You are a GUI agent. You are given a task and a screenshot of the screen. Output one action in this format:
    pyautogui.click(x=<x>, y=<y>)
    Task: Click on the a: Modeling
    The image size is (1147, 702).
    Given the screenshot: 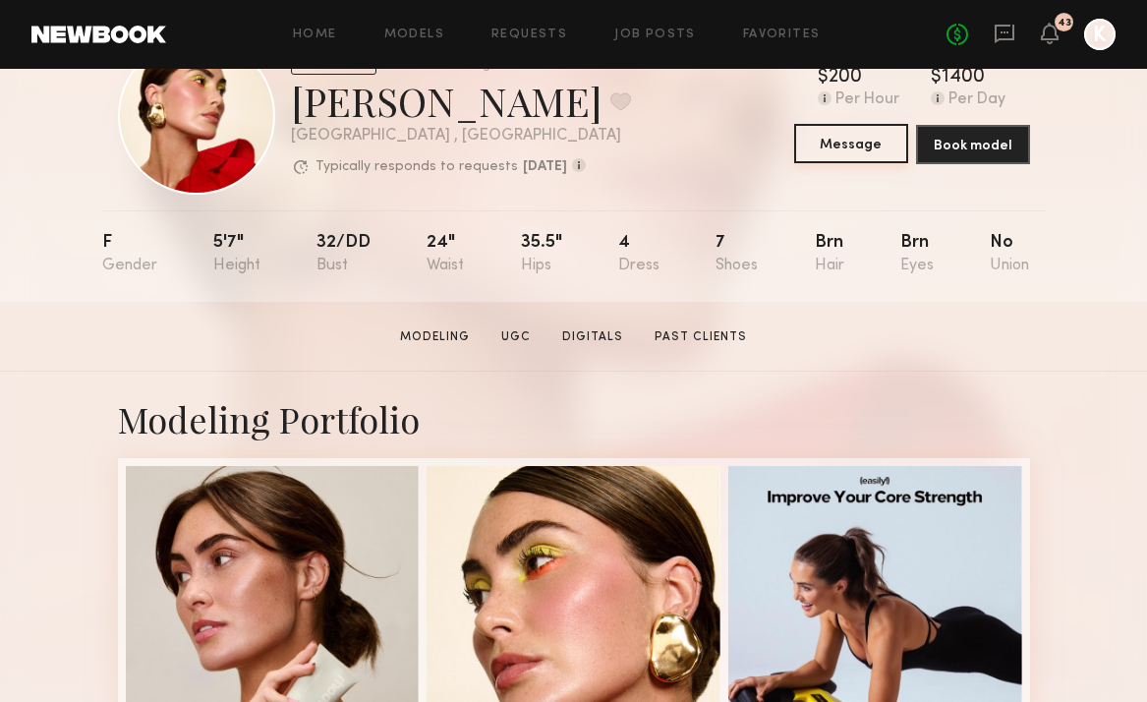 What is the action you would take?
    pyautogui.click(x=435, y=337)
    